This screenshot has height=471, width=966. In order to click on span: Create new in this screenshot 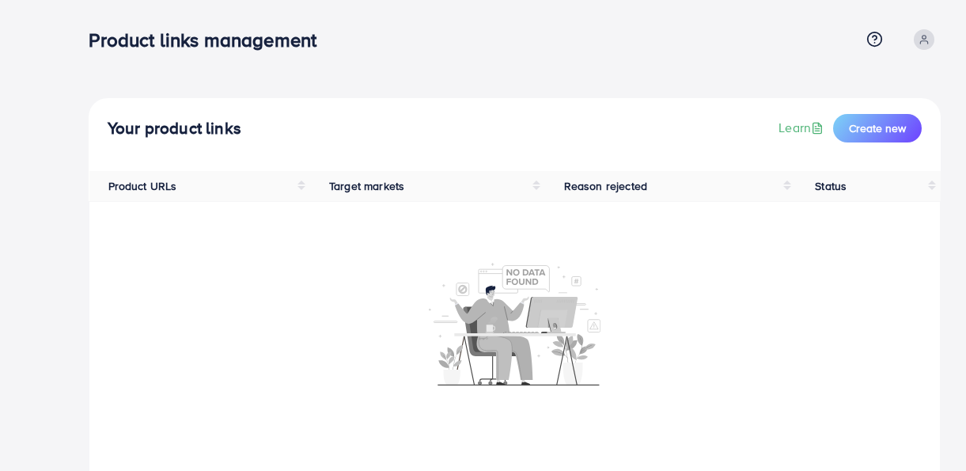, I will do `click(877, 128)`.